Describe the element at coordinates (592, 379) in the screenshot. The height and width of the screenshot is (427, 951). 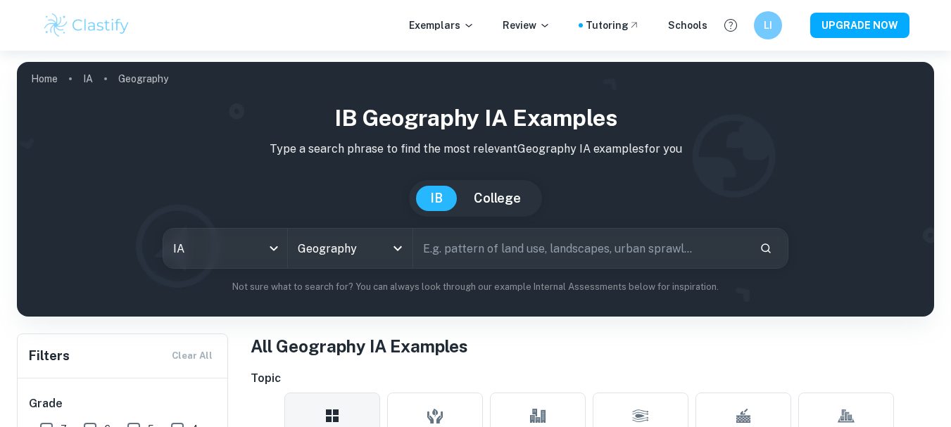
I see `h6: Topic` at that location.